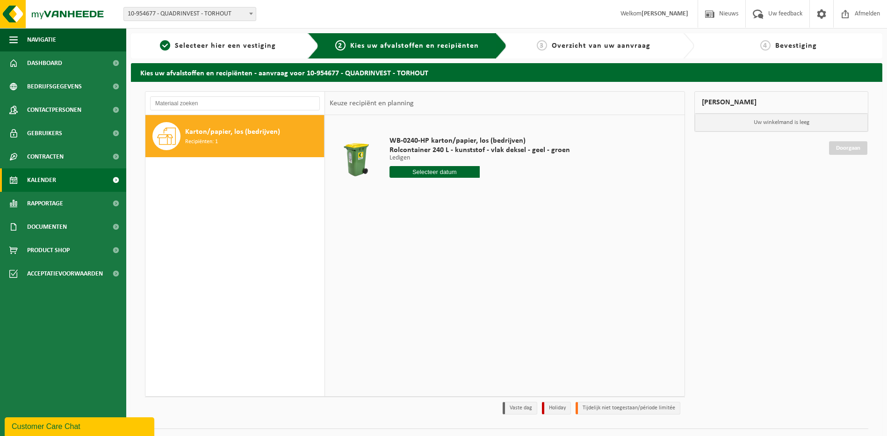 The height and width of the screenshot is (436, 887). Describe the element at coordinates (414, 46) in the screenshot. I see `span: Kies uw afvalstoffen en recipiënten` at that location.